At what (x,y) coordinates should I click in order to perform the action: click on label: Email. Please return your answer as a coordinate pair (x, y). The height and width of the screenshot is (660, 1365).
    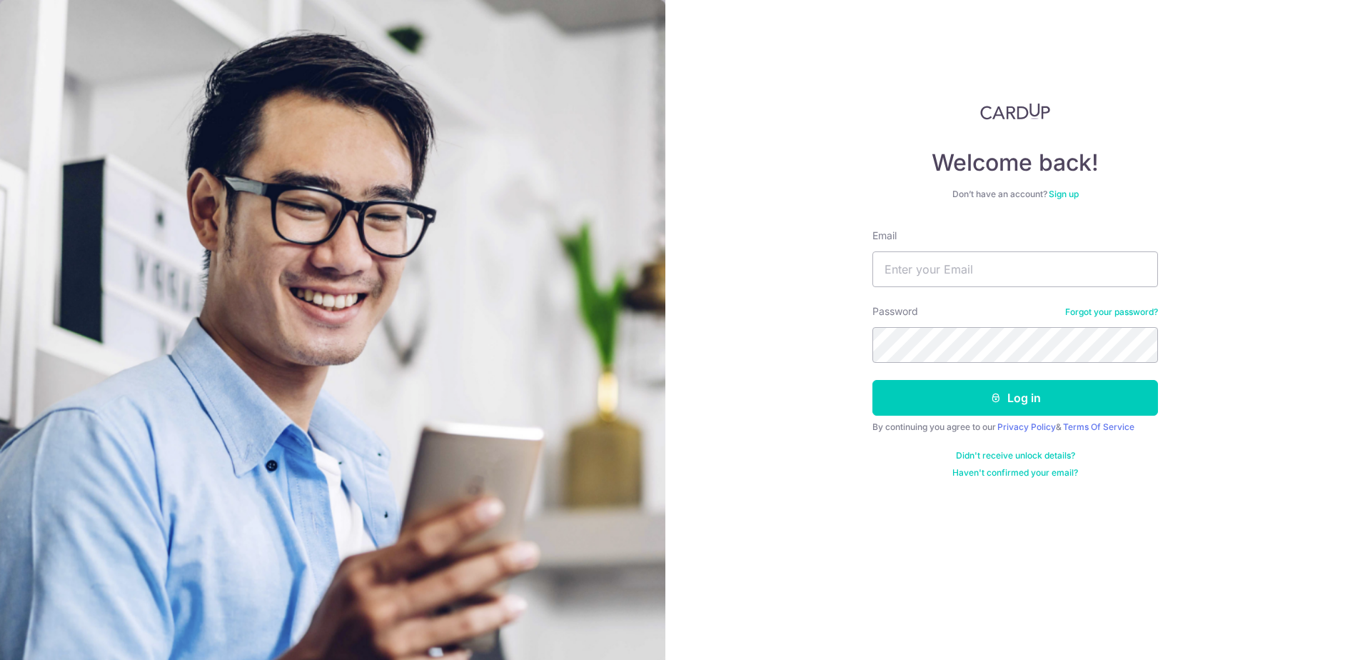
    Looking at the image, I should click on (884, 236).